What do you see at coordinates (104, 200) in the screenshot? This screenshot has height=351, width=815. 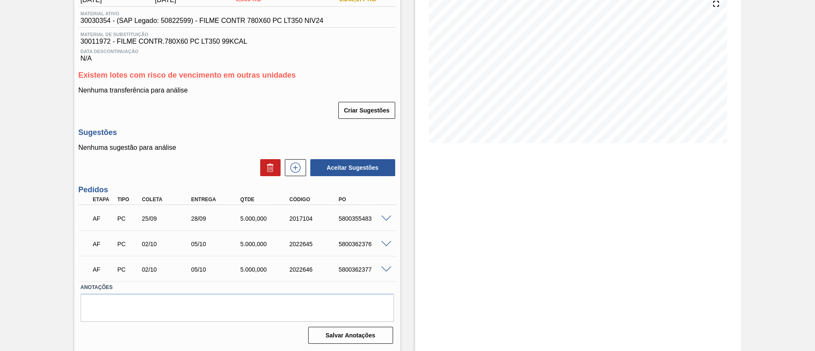 I see `div: Etapa` at bounding box center [104, 200].